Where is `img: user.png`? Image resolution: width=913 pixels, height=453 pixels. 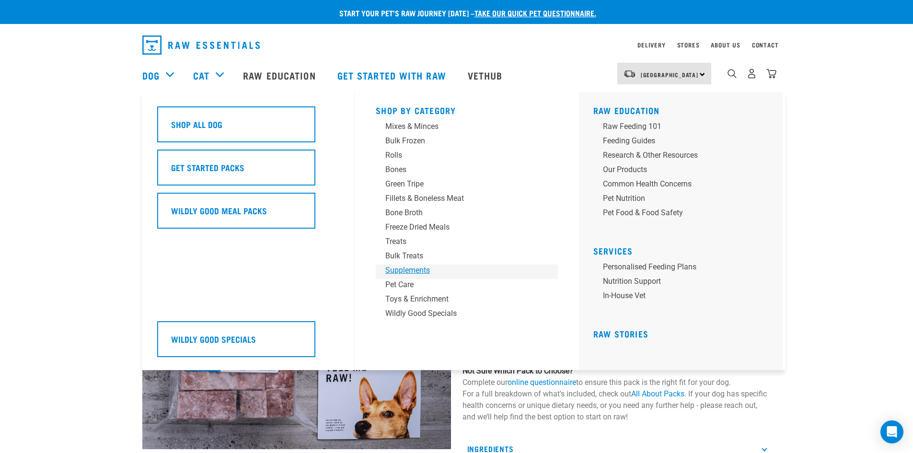 img: user.png is located at coordinates (751, 73).